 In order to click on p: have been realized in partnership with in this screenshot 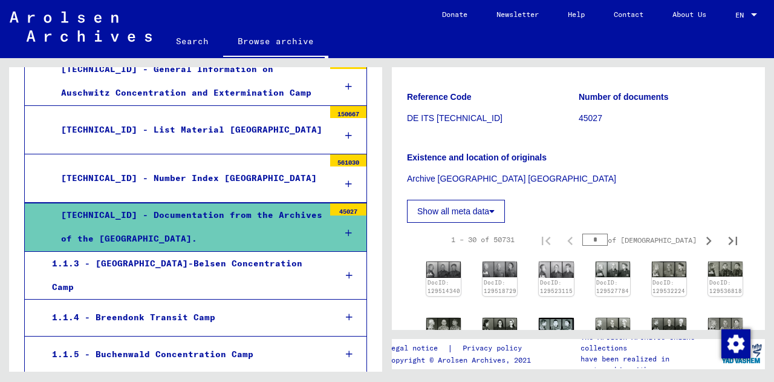, I will do `click(650, 364)`.